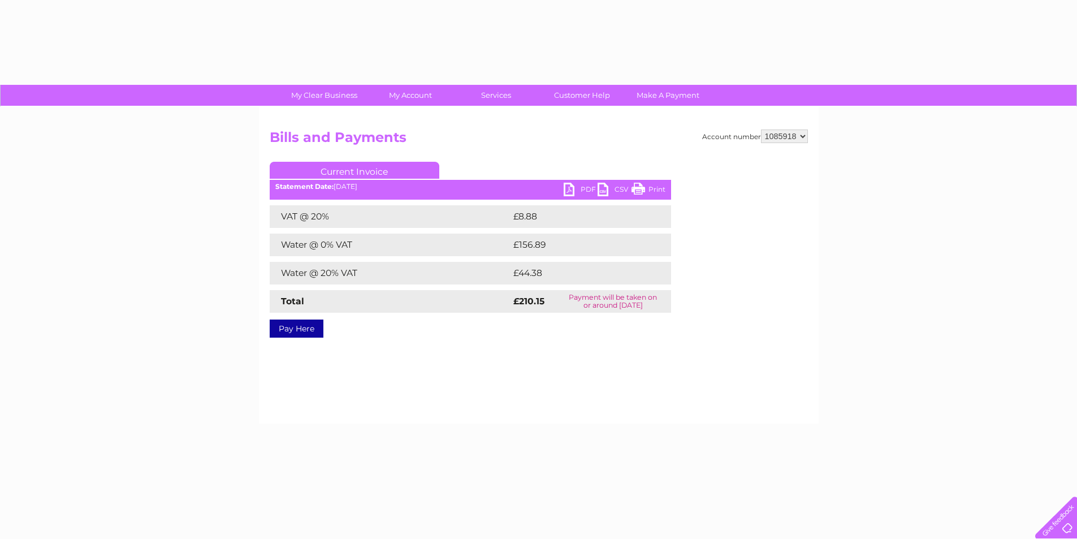  What do you see at coordinates (496, 95) in the screenshot?
I see `a: Services` at bounding box center [496, 95].